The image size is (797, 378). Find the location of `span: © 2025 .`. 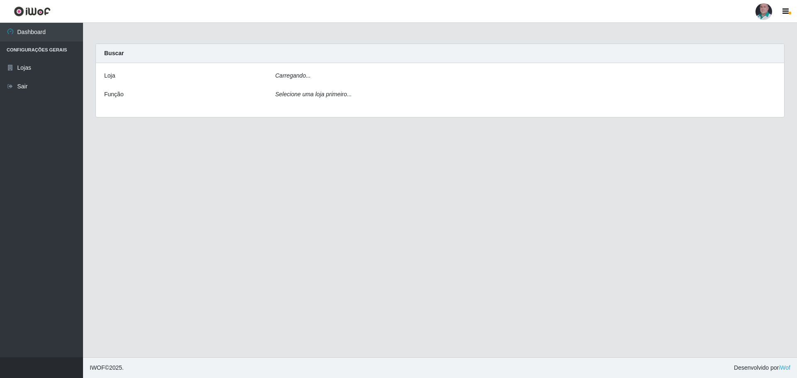

span: © 2025 . is located at coordinates (107, 368).